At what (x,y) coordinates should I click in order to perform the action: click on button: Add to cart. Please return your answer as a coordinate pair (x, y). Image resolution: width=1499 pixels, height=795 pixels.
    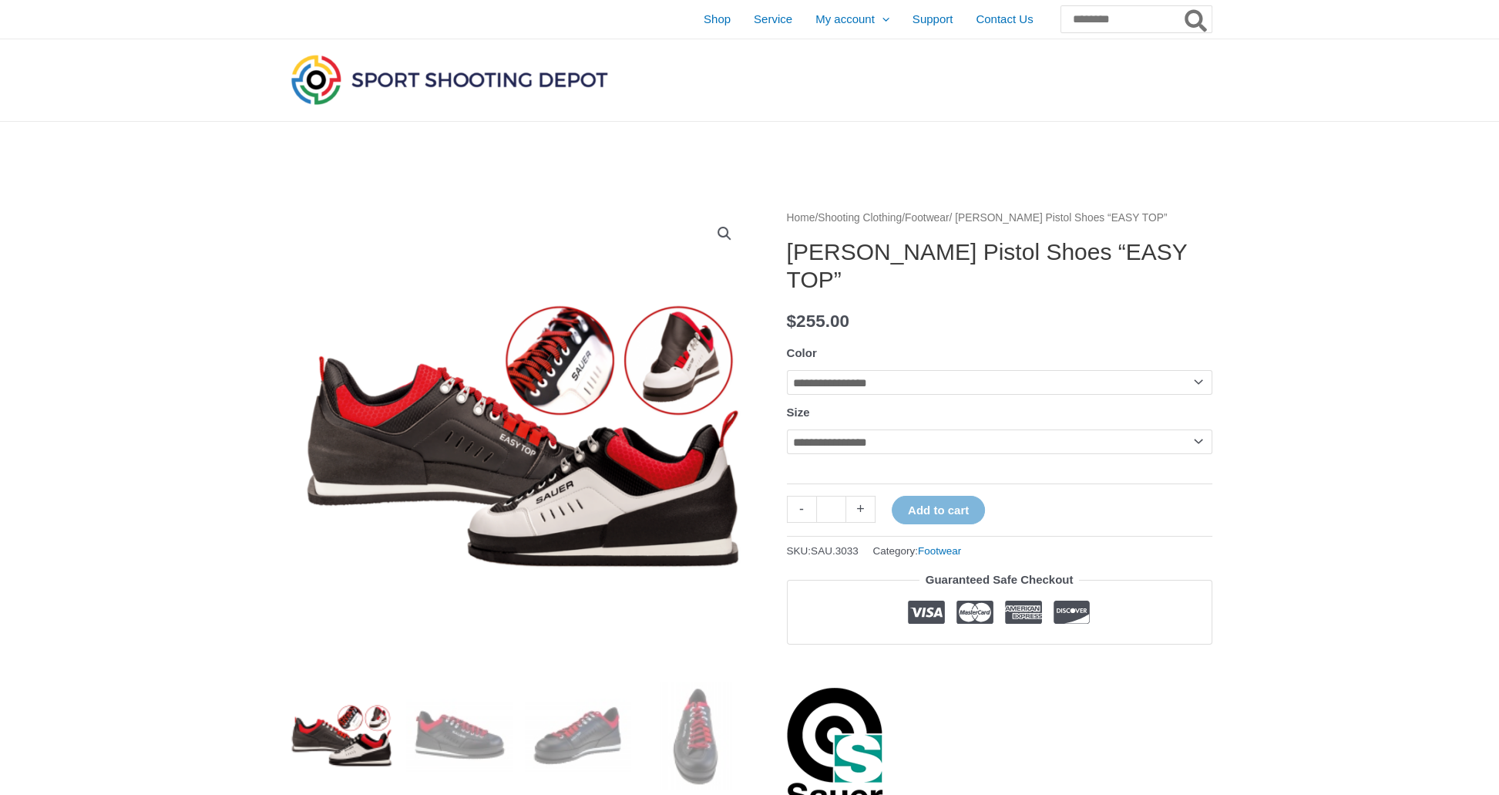
    Looking at the image, I should click on (938, 510).